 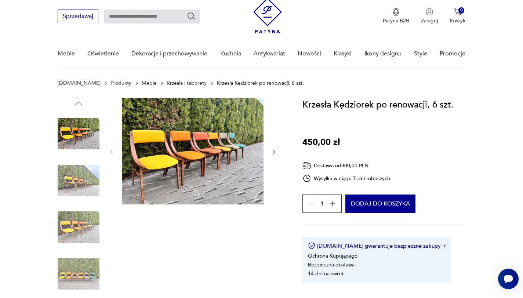 I want to click on p: Zaloguj, so click(x=429, y=21).